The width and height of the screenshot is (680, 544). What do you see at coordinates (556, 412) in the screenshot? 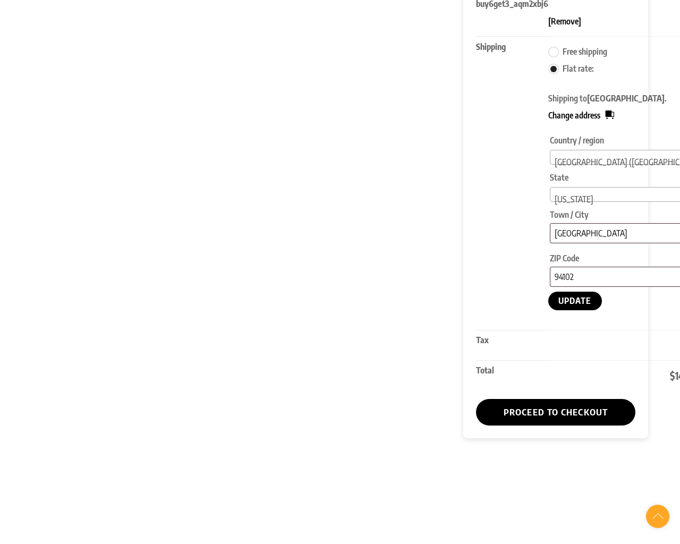
I see `a: Proceed to checkout` at bounding box center [556, 412].